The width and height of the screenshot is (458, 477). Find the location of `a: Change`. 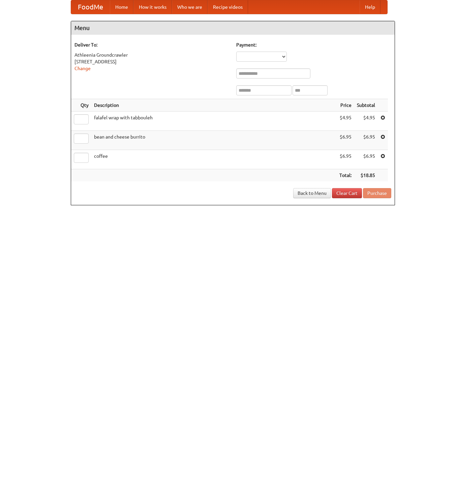

a: Change is located at coordinates (83, 68).